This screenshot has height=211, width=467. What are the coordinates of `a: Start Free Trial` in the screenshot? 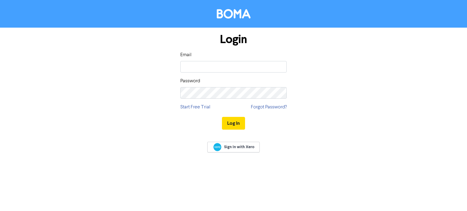 It's located at (195, 107).